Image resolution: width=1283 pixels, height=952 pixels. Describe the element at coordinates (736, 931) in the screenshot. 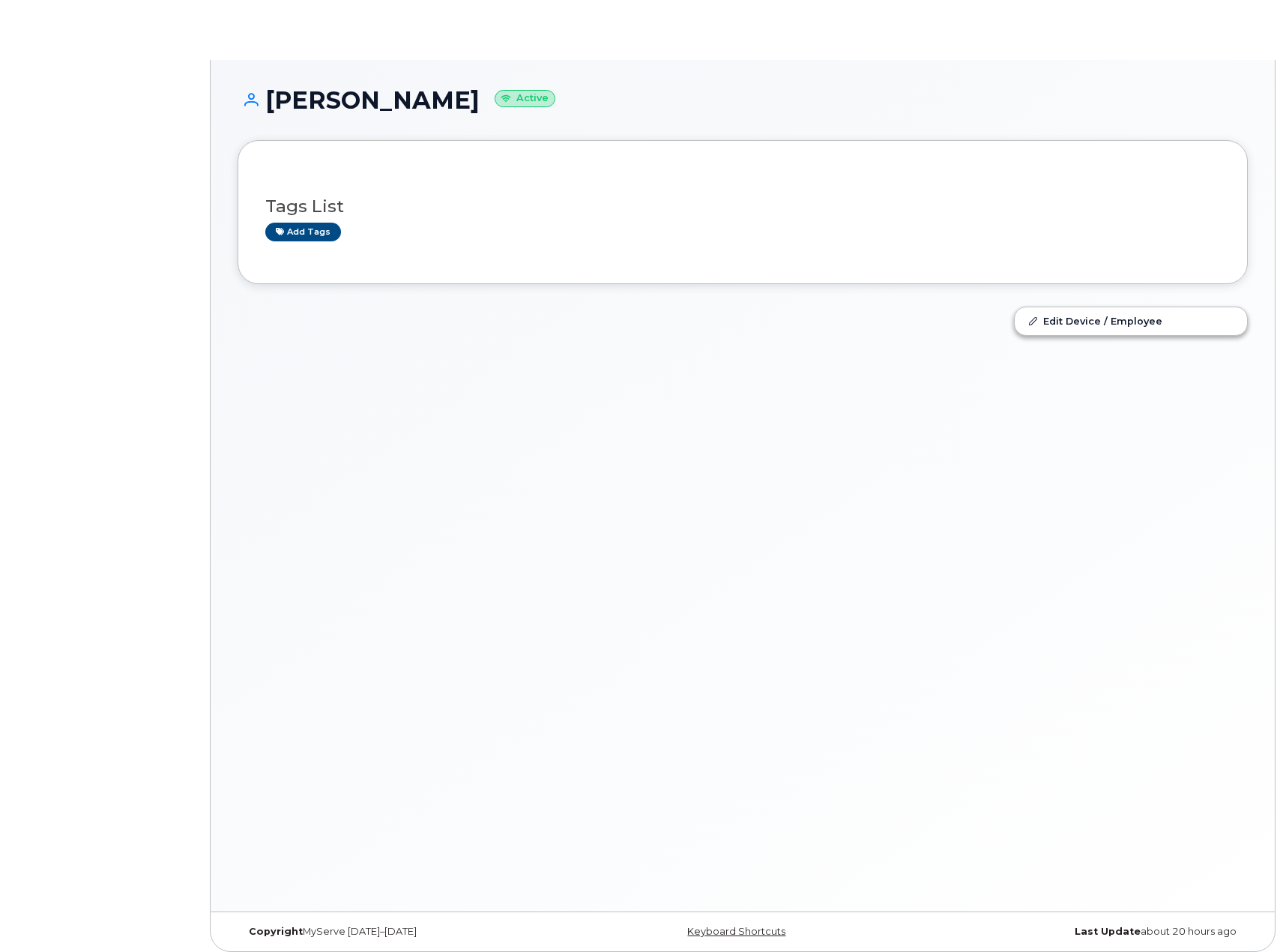

I see `a: Keyboard Shortcuts` at that location.